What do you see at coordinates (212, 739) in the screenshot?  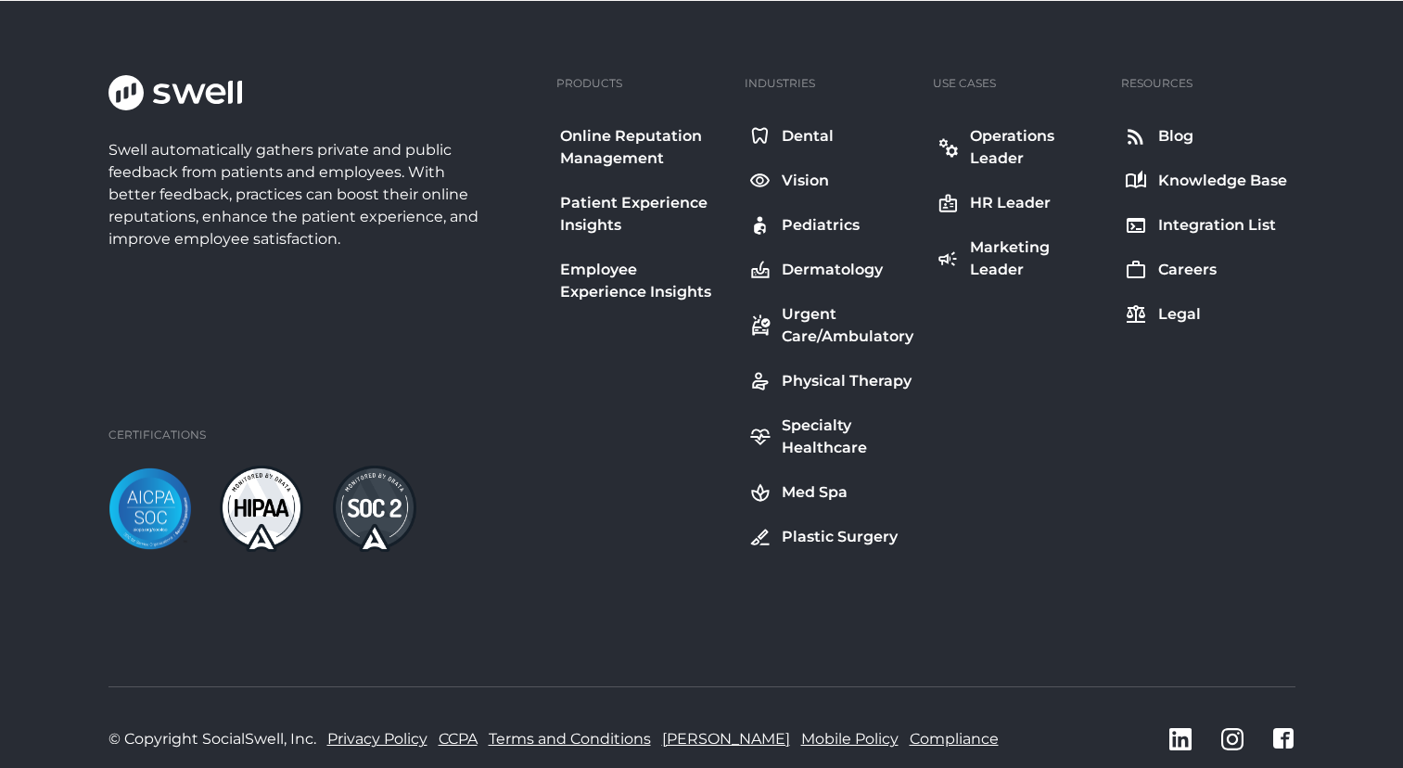 I see `div: © Copyright SocialSwell, Inc.` at bounding box center [212, 739].